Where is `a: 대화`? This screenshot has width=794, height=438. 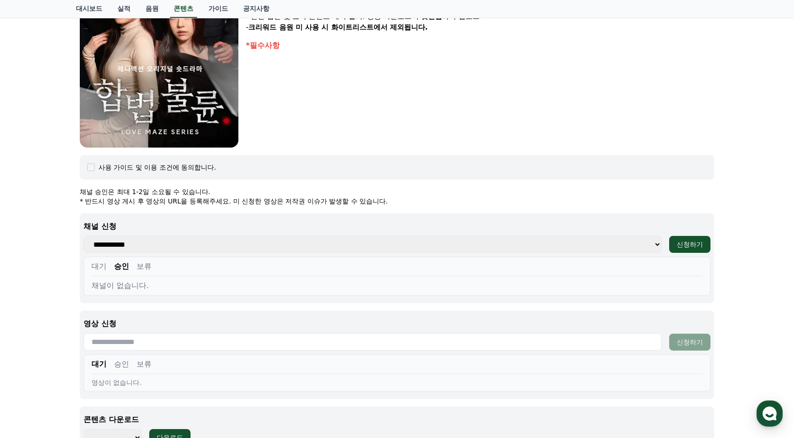
a: 대화 is located at coordinates (92, 309).